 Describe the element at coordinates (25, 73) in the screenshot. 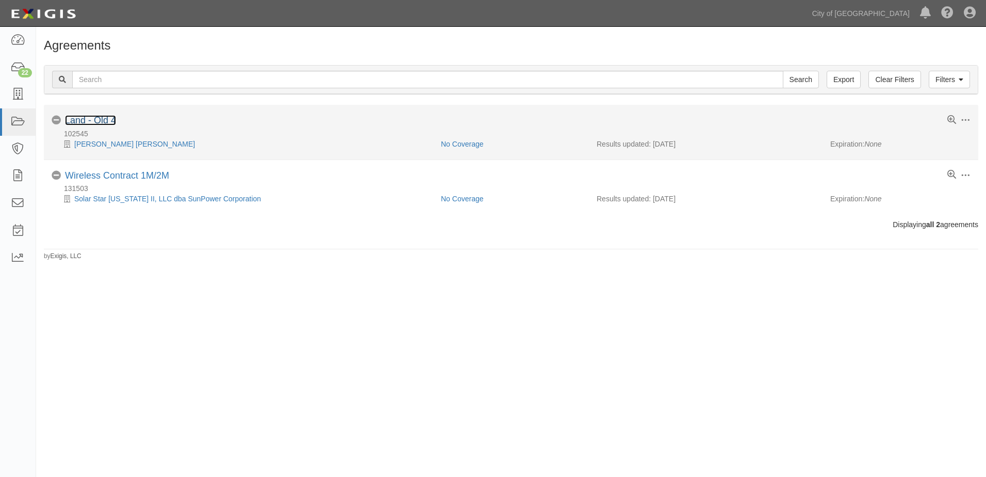

I see `div: 22` at that location.